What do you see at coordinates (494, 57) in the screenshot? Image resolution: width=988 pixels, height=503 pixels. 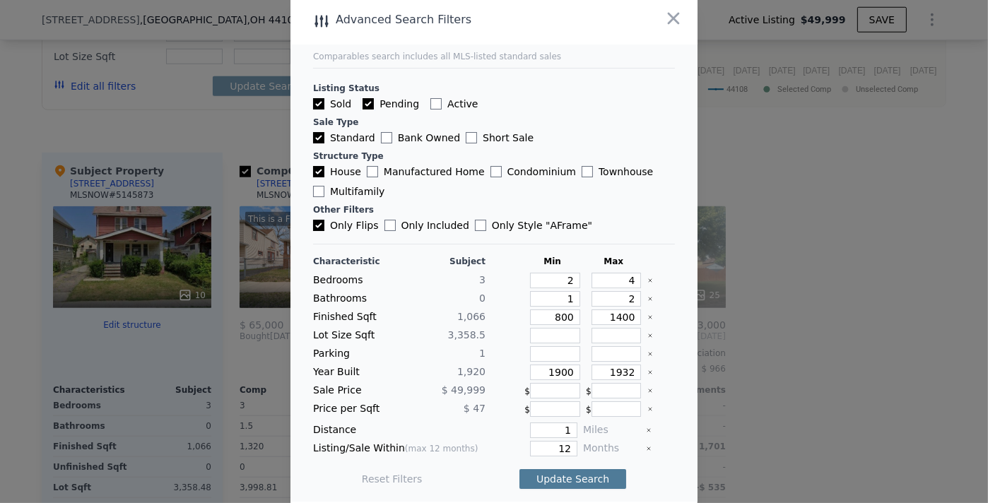 I see `div: Comparables search includes all MLS-listed standard sales` at bounding box center [494, 57].